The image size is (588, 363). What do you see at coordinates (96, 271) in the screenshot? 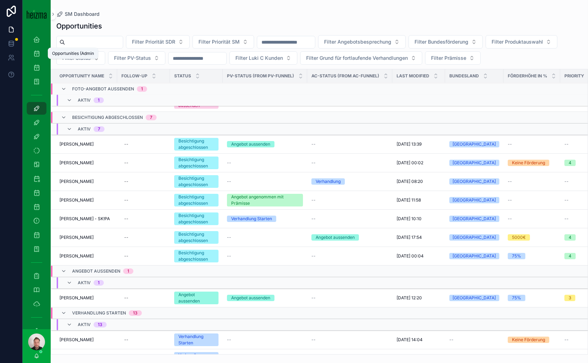
I see `span: Angebot aussenden` at bounding box center [96, 271].